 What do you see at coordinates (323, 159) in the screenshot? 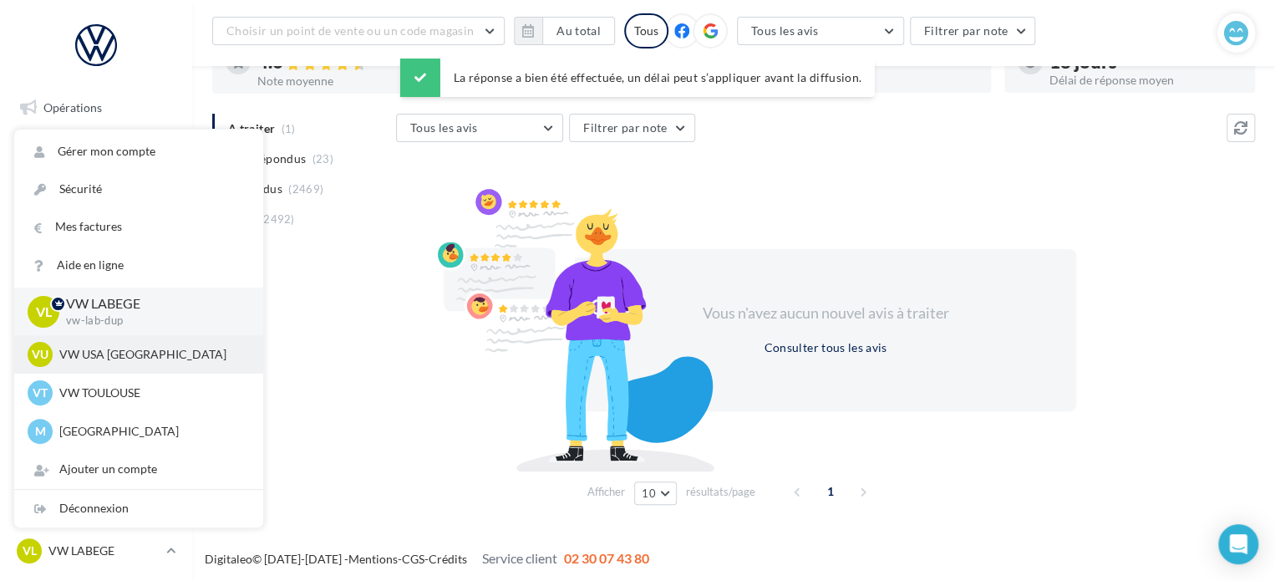
I see `span: (23)` at bounding box center [323, 159].